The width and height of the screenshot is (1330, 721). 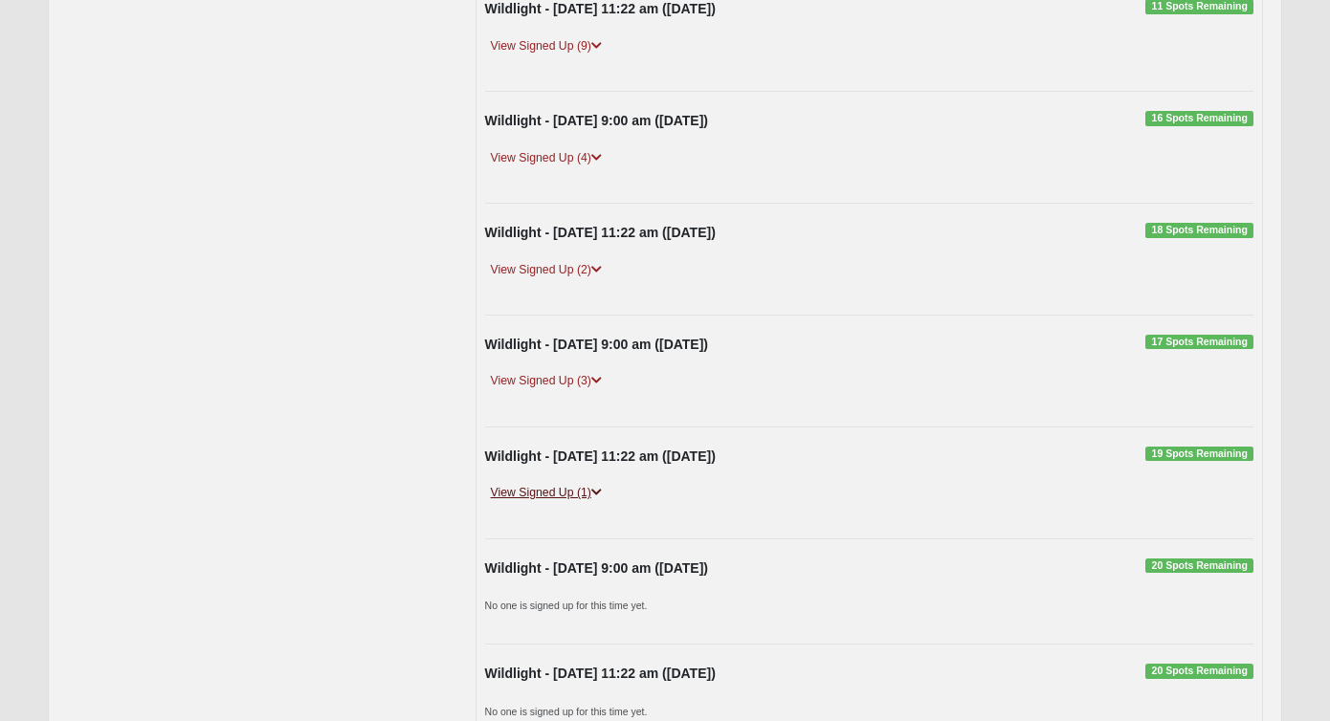 What do you see at coordinates (546, 158) in the screenshot?
I see `a: View Signed Up (4)` at bounding box center [546, 158].